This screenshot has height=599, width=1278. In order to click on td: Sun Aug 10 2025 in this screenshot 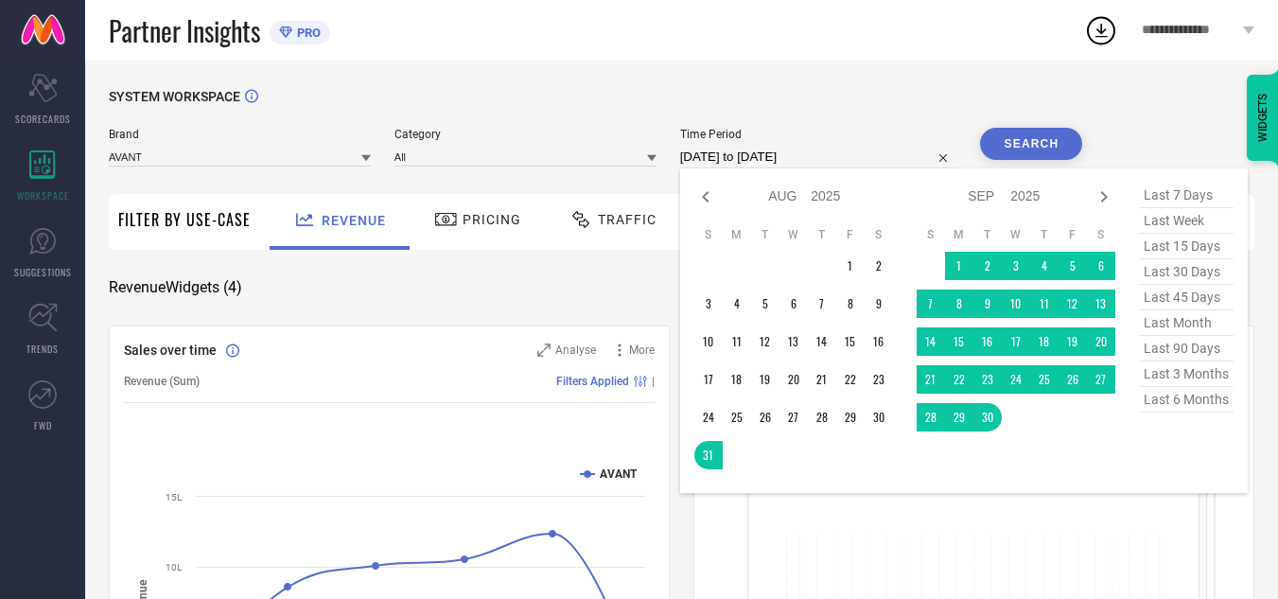, I will do `click(708, 341)`.